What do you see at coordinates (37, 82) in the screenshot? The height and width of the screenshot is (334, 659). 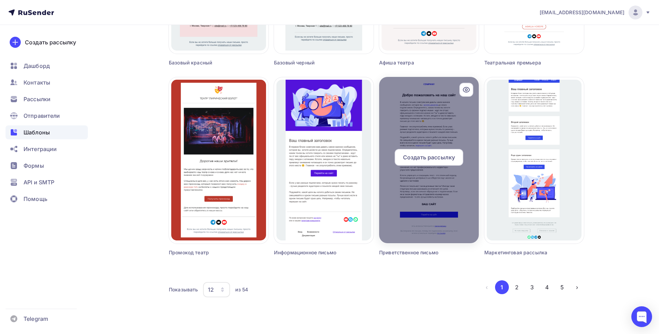 I see `span: Контакты` at bounding box center [37, 82].